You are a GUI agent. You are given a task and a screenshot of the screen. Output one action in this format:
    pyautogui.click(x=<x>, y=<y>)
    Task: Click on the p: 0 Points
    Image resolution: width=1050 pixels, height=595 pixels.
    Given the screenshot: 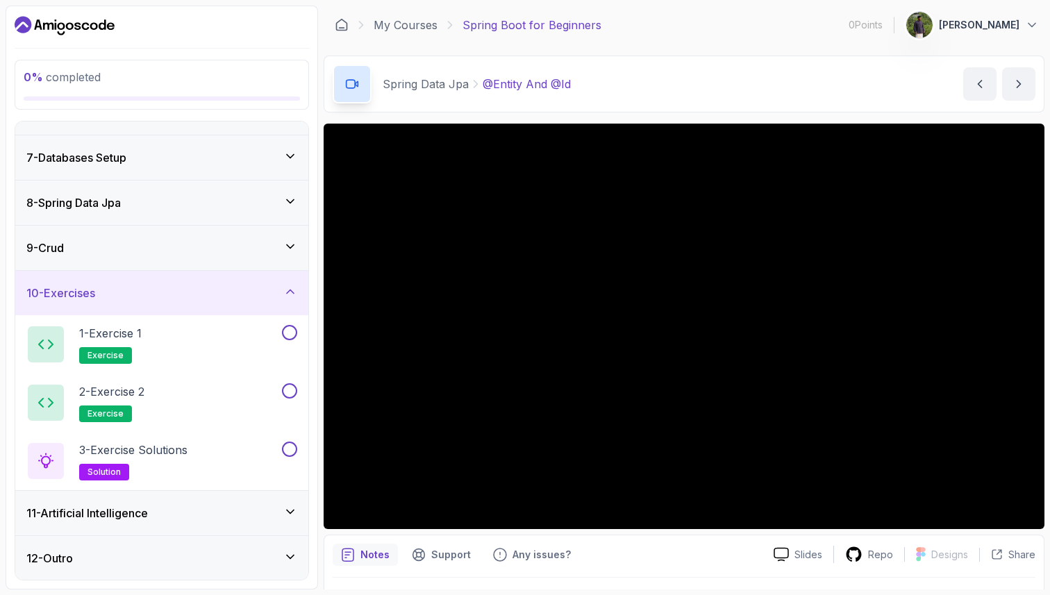 What is the action you would take?
    pyautogui.click(x=865, y=25)
    